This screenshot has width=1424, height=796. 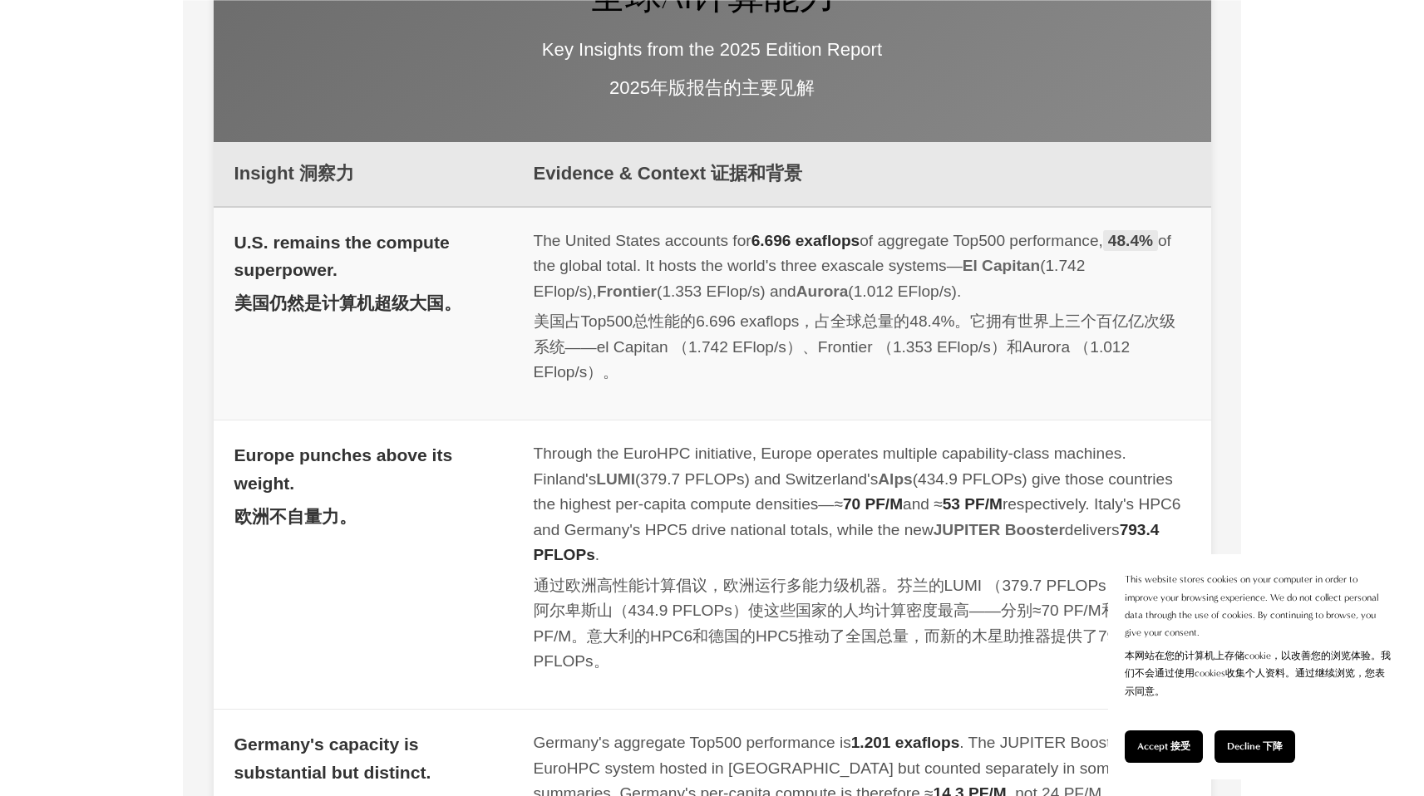 I want to click on span: 53 PF/M, so click(x=972, y=504).